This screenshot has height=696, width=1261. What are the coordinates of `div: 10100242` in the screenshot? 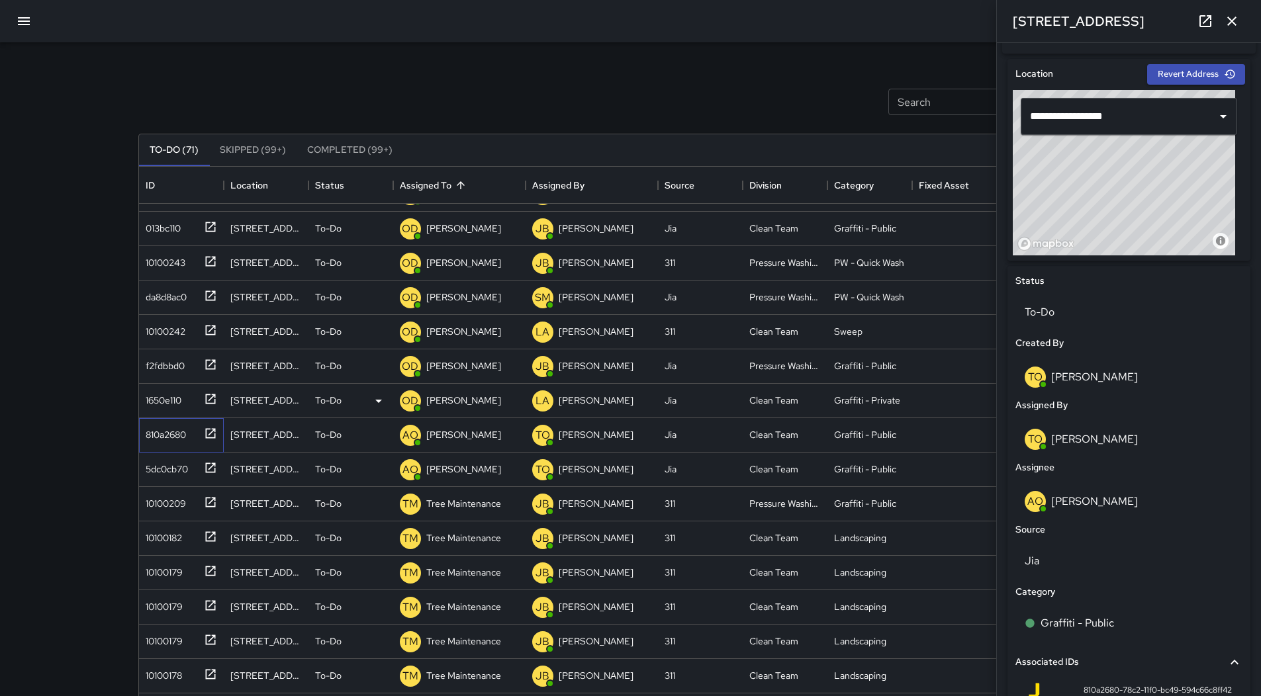 It's located at (163, 329).